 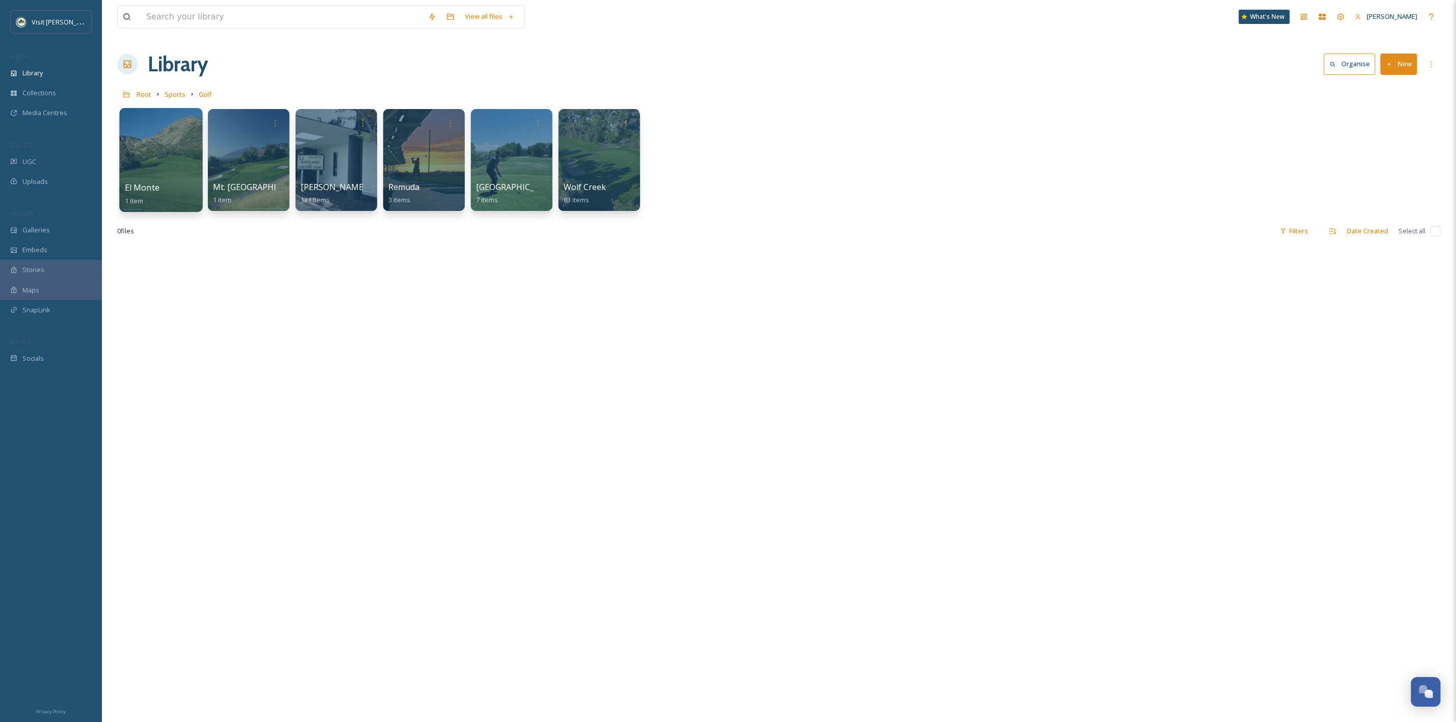 What do you see at coordinates (487, 200) in the screenshot?
I see `span: 7 items` at bounding box center [487, 200].